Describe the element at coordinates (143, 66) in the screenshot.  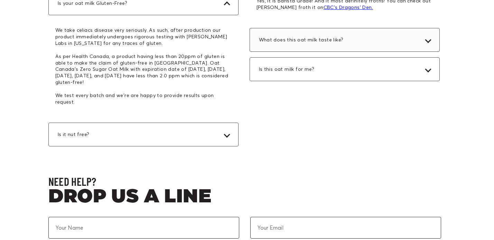
I see `p: We take celiacs disease very seriously. As such, after production our product immediately undergo...` at that location.